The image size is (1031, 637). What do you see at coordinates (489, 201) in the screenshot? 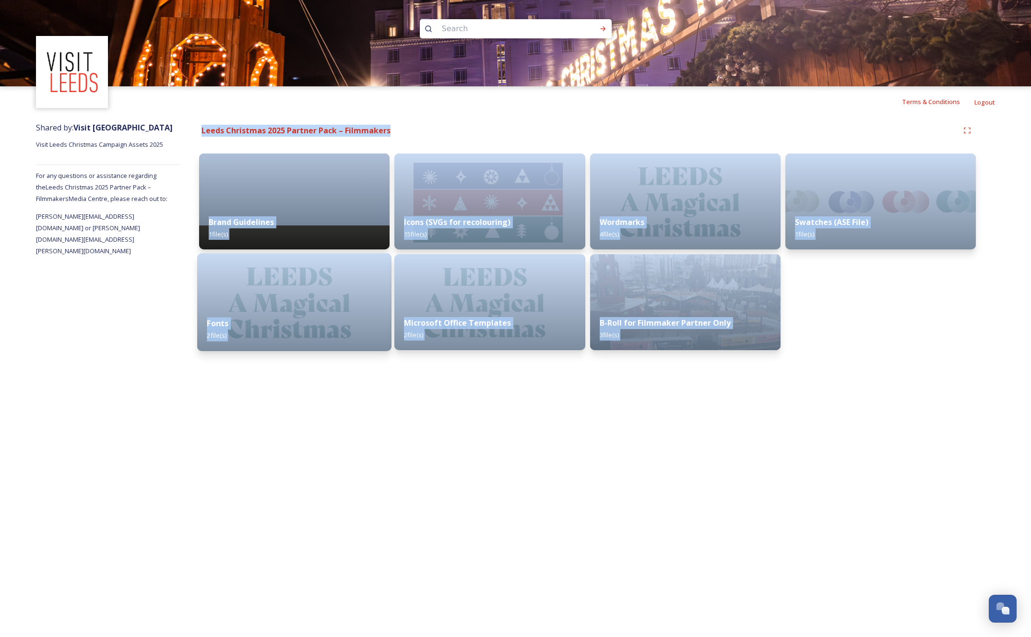
I see `img: e40fcdcf-c378-4ba9-a762-2f07f3a58024.jpg` at bounding box center [489, 201].